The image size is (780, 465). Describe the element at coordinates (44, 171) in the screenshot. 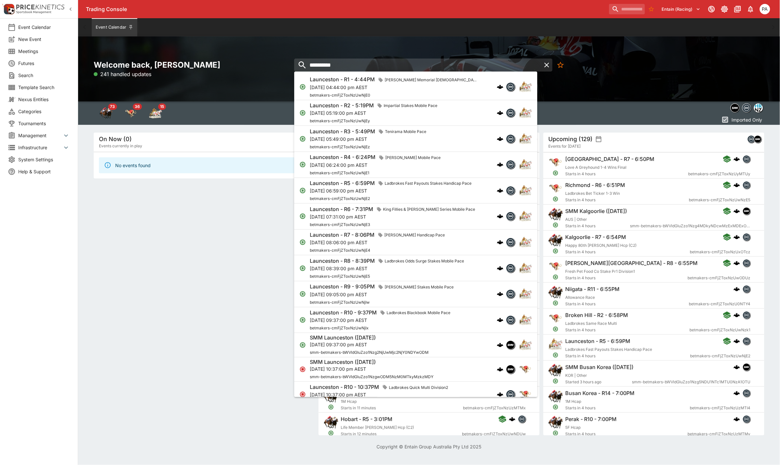

I see `span: Help & Support` at that location.